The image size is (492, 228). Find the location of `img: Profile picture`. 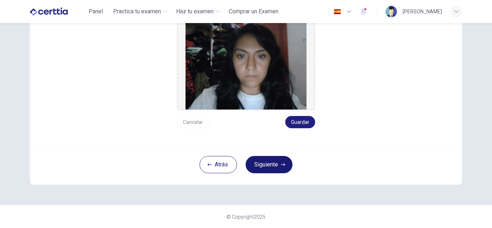

img: Profile picture is located at coordinates (391, 12).